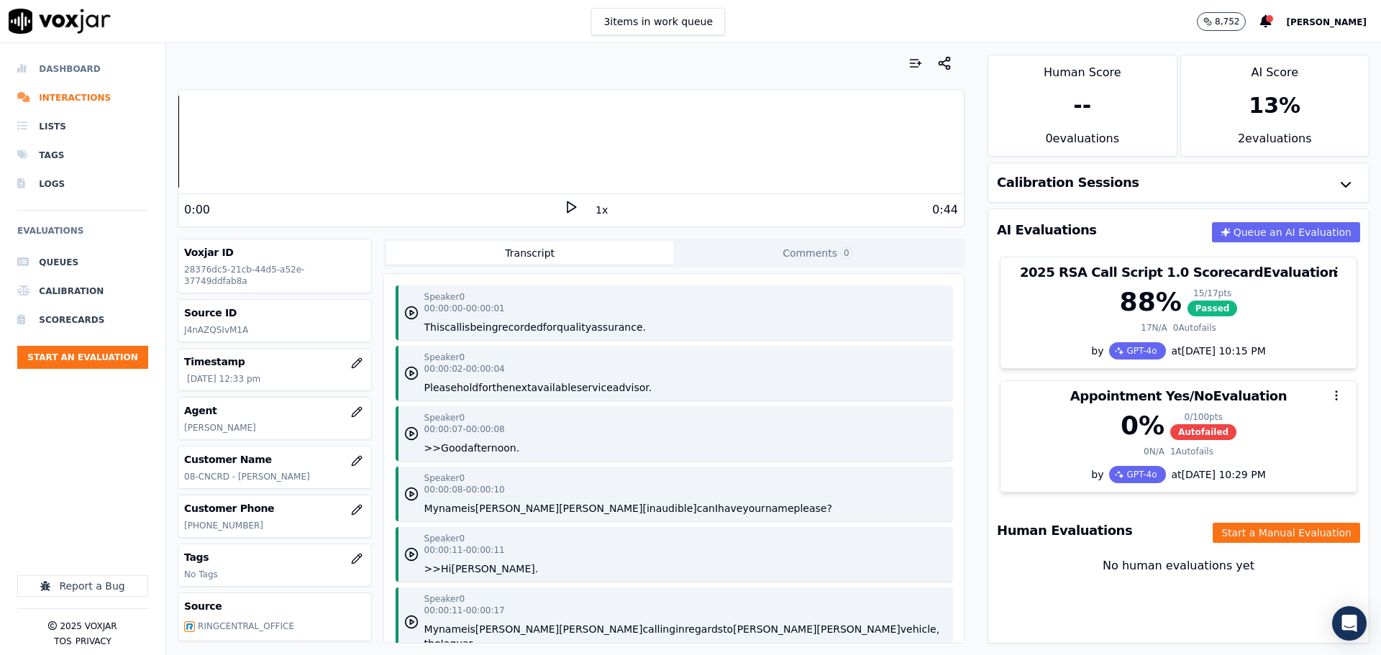 The height and width of the screenshot is (655, 1381). Describe the element at coordinates (1286, 533) in the screenshot. I see `button: Start a Manual Evaluation` at that location.